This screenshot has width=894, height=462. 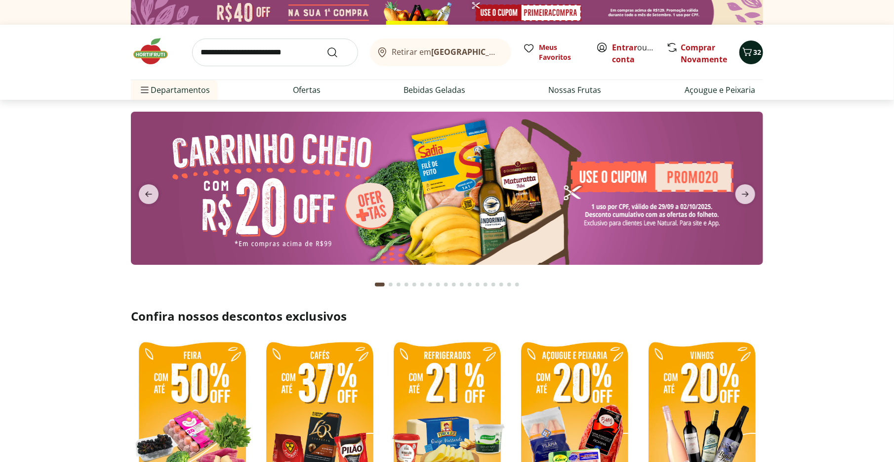 What do you see at coordinates (454, 284) in the screenshot?
I see `button: Go to page 10 from fs-carousel` at bounding box center [454, 284].